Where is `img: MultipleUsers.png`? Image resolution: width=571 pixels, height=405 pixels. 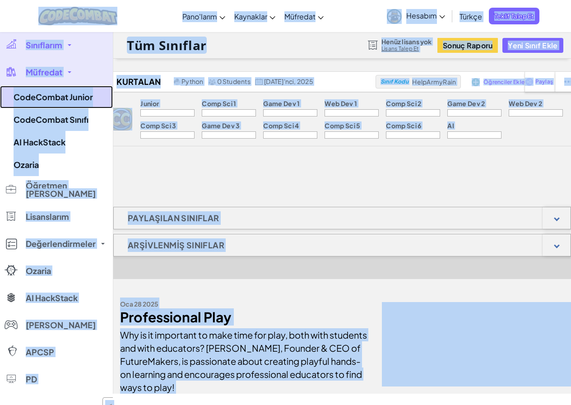 img: MultipleUsers.png is located at coordinates (212, 82).